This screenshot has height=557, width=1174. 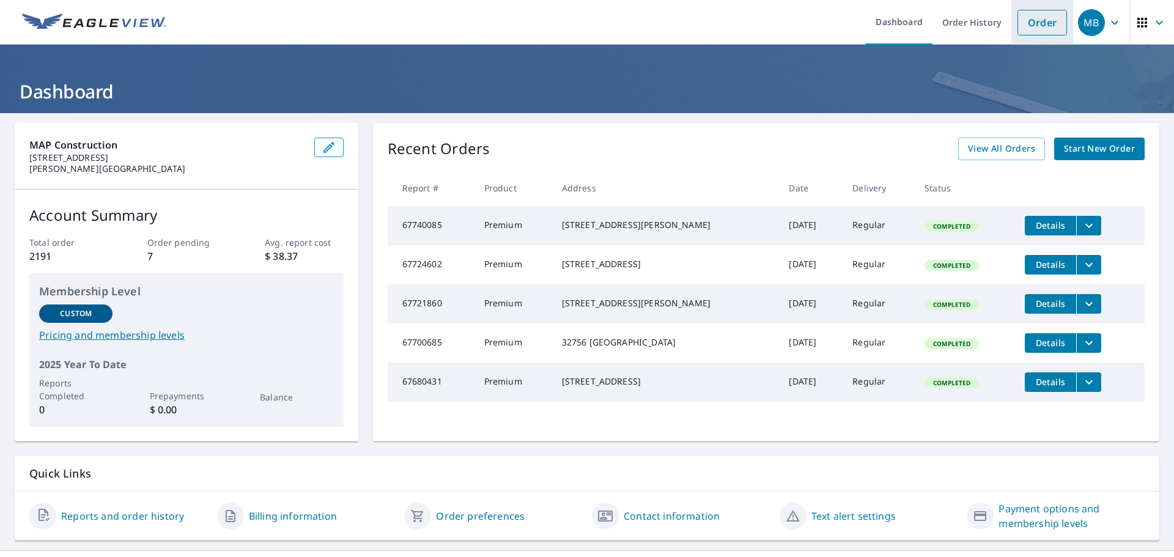 What do you see at coordinates (1050, 226) in the screenshot?
I see `button: detailsBtn-67740085` at bounding box center [1050, 226].